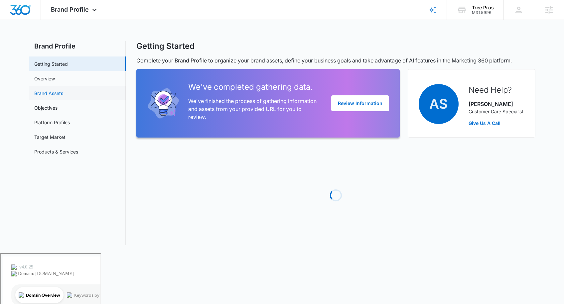  I want to click on div: Domain Overview, so click(42, 41).